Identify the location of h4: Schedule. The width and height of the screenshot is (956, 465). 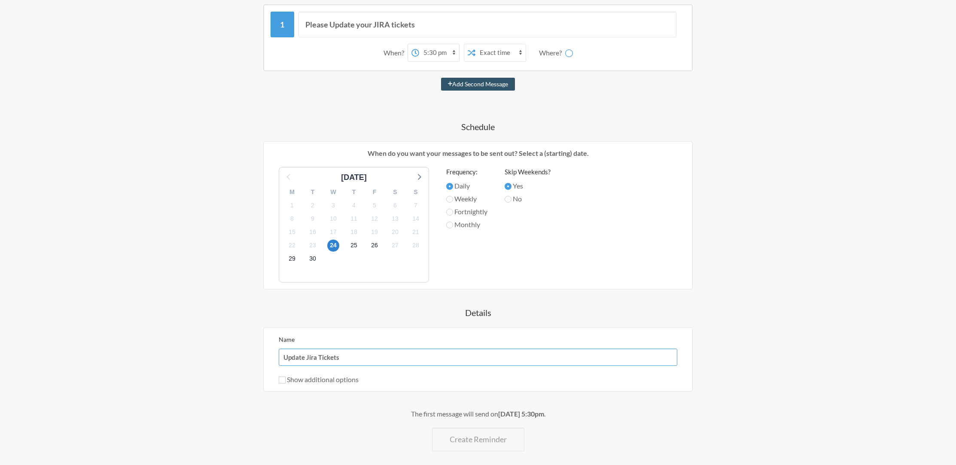
(478, 127).